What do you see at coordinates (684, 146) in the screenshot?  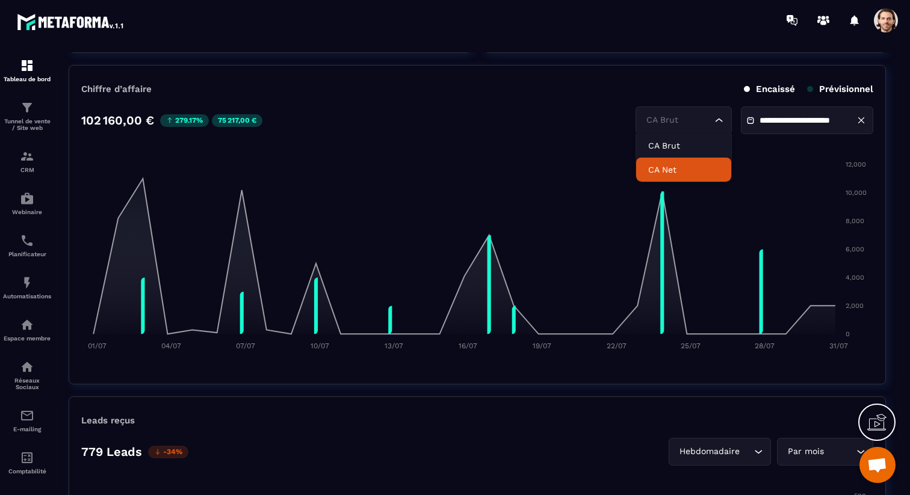 I see `p: CA Brut` at bounding box center [684, 146].